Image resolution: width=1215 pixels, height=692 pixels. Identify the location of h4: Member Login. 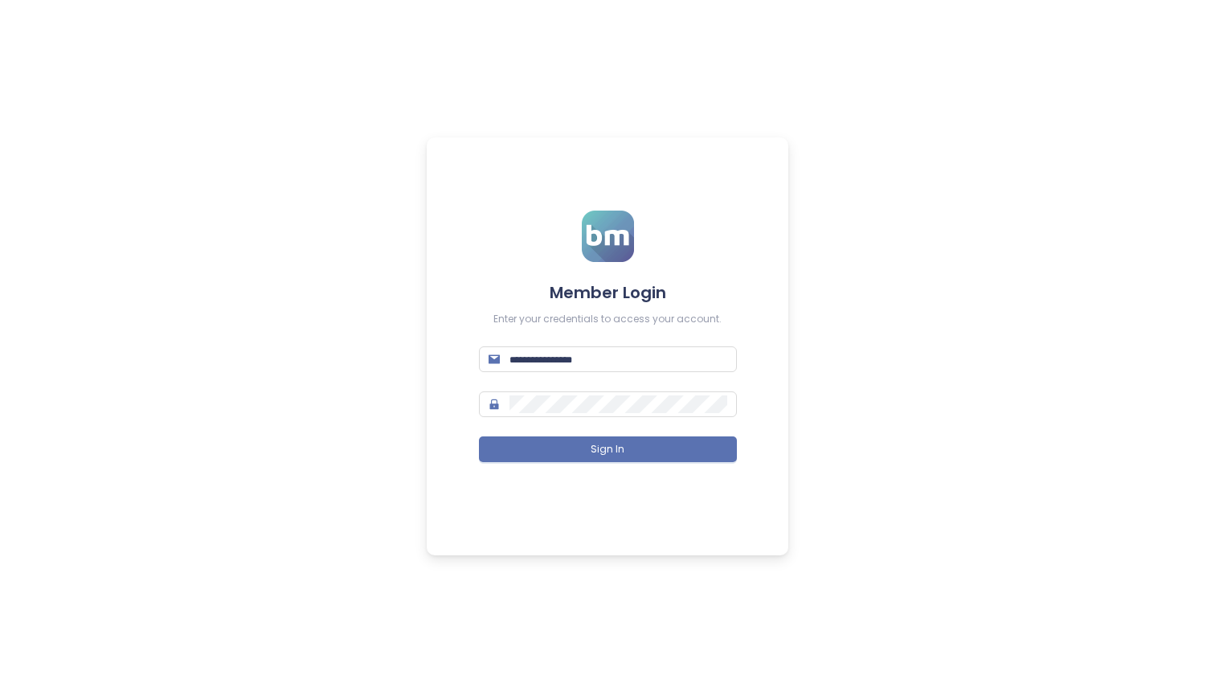
(608, 293).